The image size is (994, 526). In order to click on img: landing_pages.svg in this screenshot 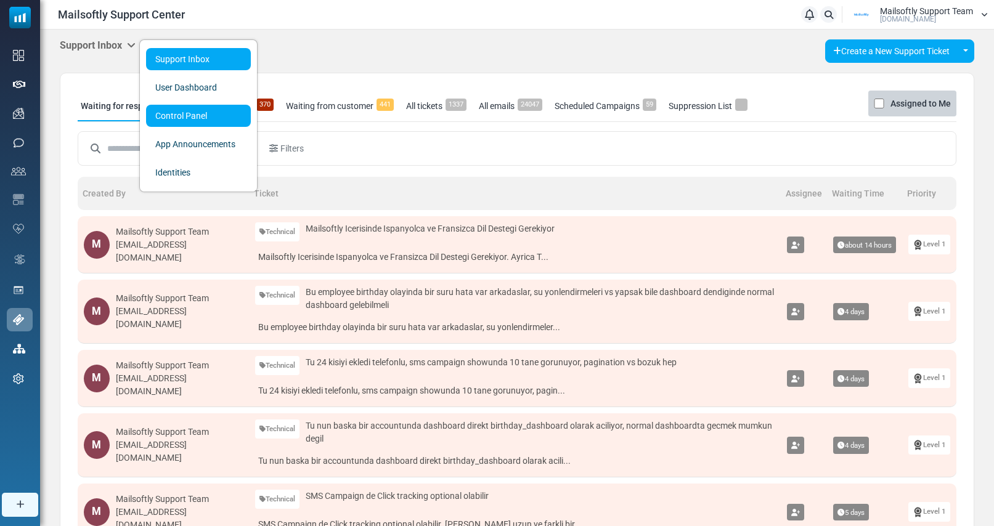, I will do `click(18, 290)`.